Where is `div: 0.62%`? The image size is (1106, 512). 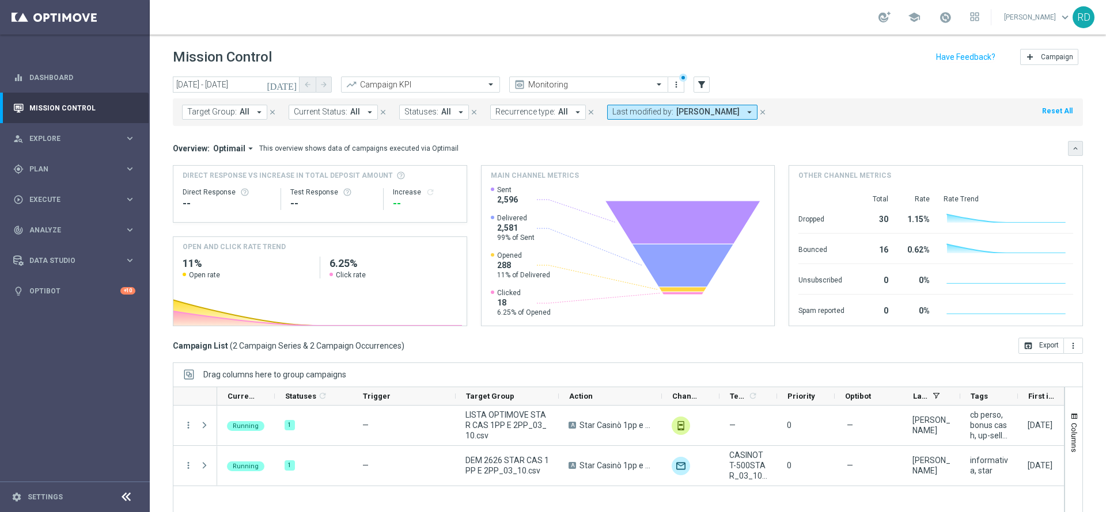 div: 0.62% is located at coordinates (915, 249).